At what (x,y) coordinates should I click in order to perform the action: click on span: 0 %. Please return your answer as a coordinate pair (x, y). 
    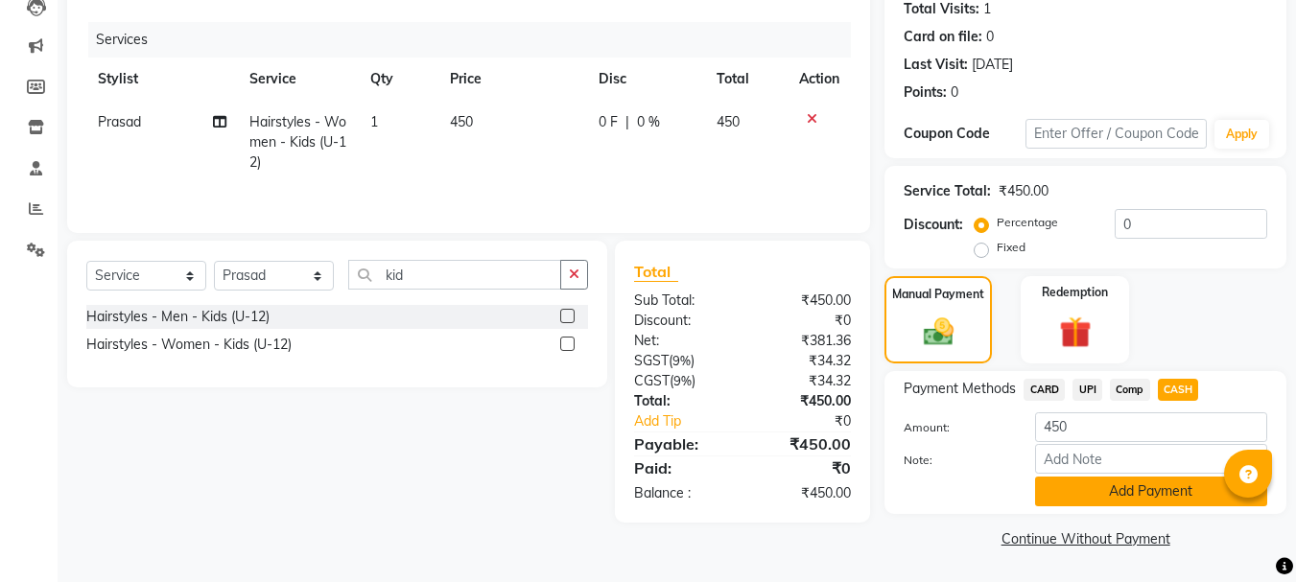
    Looking at the image, I should click on (648, 122).